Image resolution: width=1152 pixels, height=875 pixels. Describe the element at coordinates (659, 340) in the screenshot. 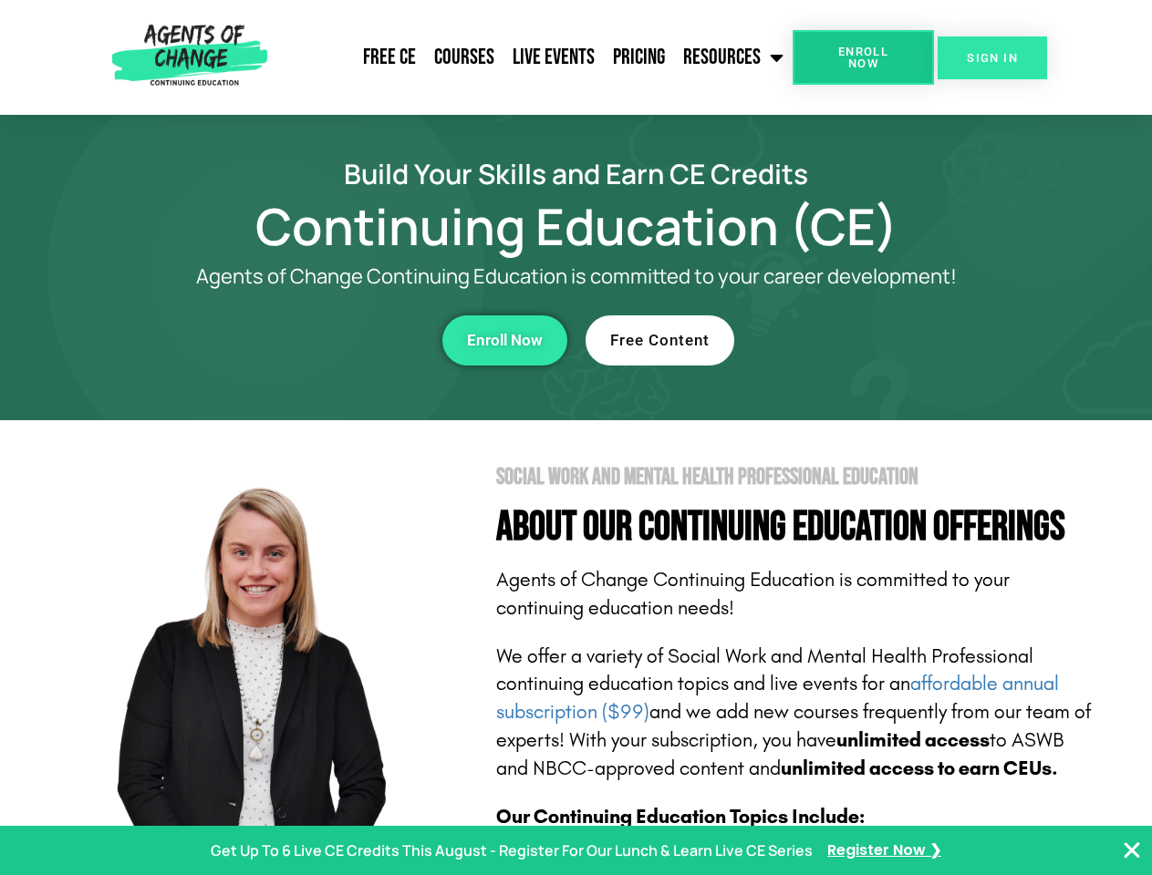

I see `span: Free Content` at that location.